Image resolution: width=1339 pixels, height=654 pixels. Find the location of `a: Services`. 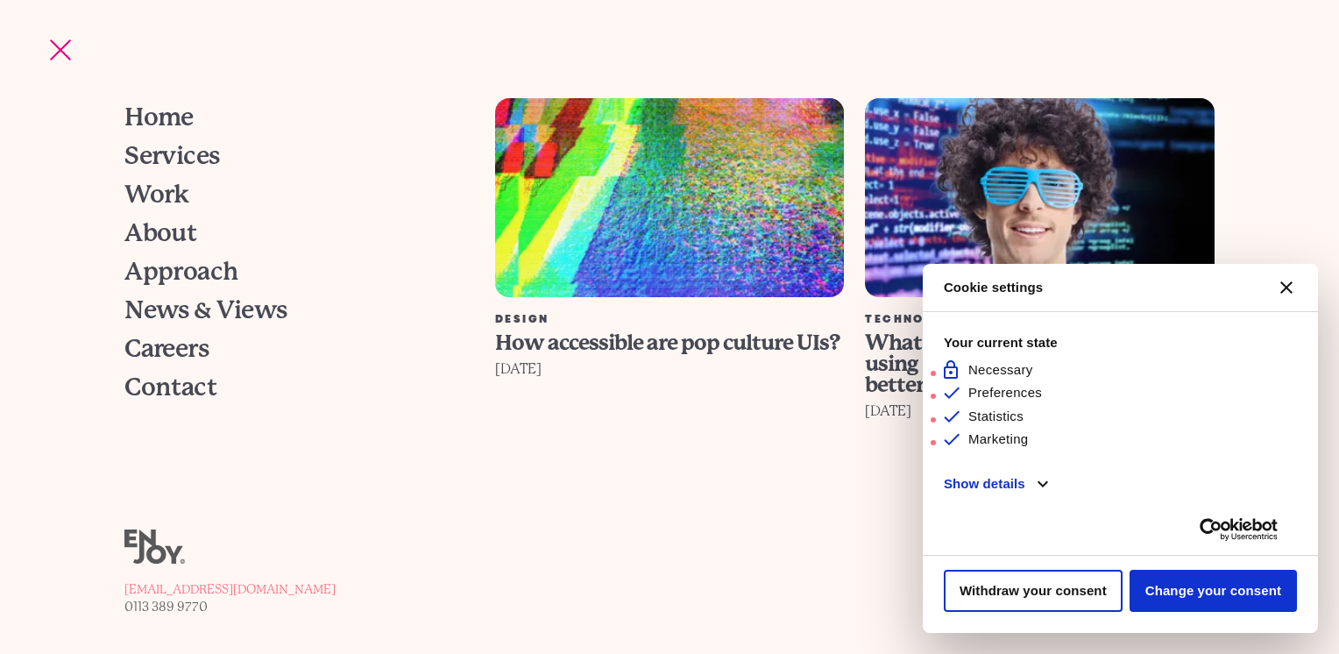

a: Services is located at coordinates (287, 156).